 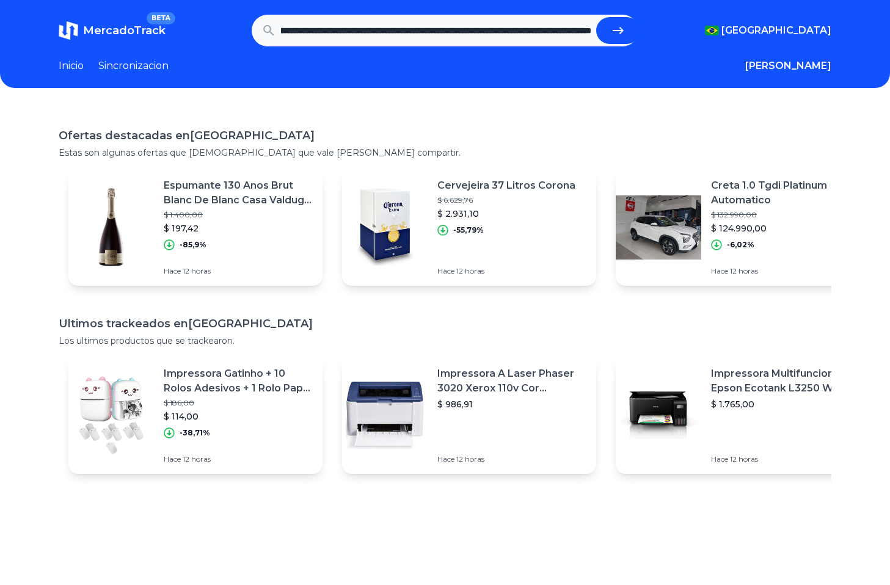 What do you see at coordinates (742, 415) in the screenshot?
I see `a: Featured imageImpressora Multifuncional Epson Ecotank L3250 Wi-fi Bivolt$ 1.765,00Hace 12 horas` at bounding box center [742, 415].